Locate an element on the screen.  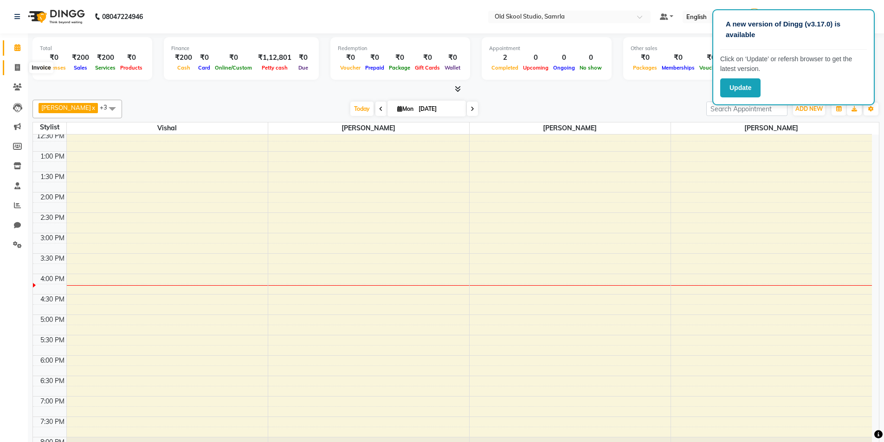
span: Mon is located at coordinates (405, 109).